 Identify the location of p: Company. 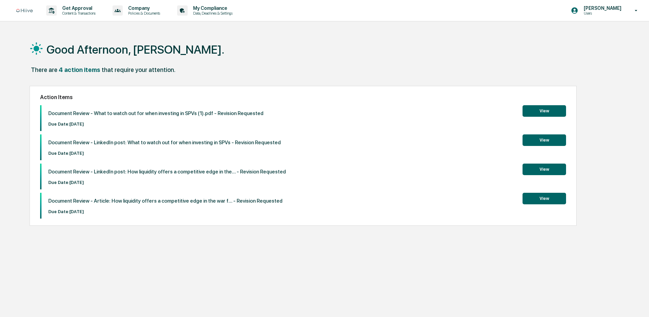
(143, 8).